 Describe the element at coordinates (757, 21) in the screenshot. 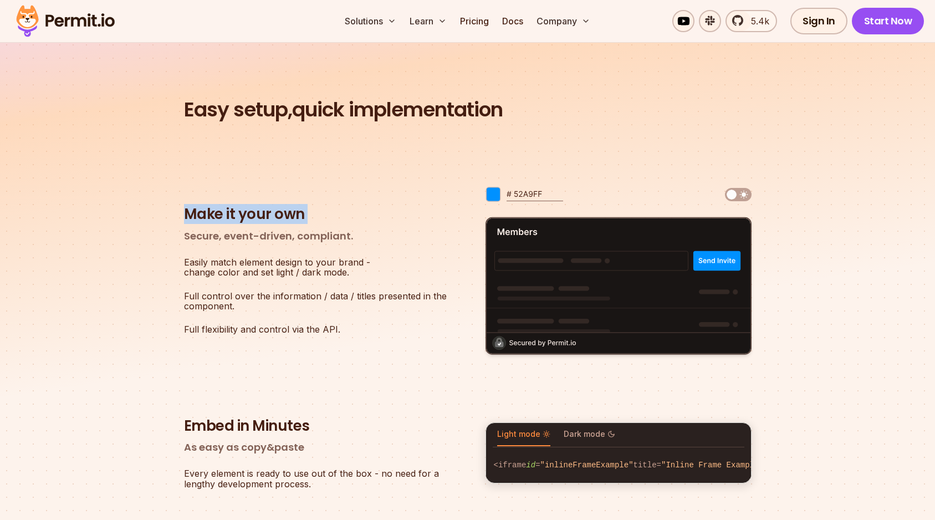

I see `span: 5.4k` at that location.